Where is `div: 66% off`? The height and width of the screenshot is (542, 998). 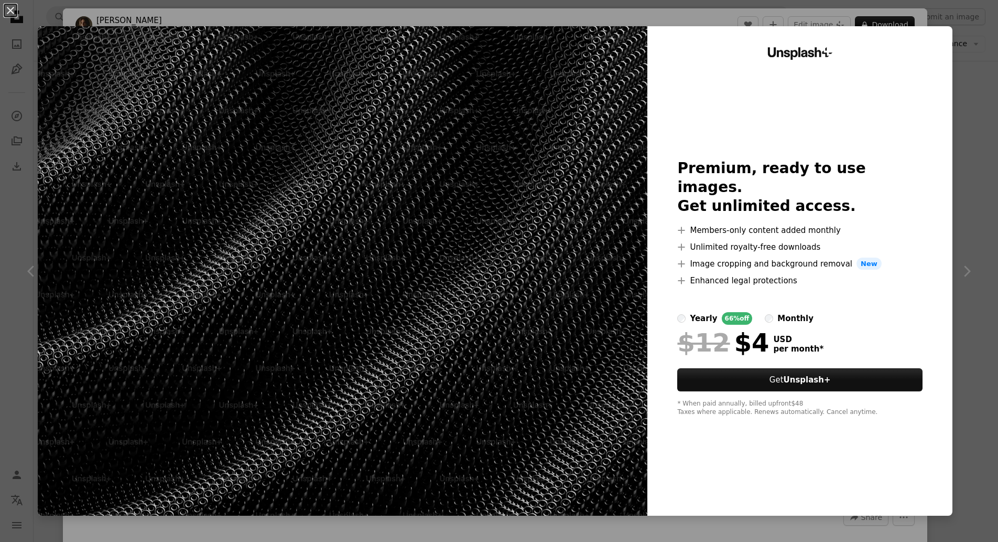 div: 66% off is located at coordinates (737, 318).